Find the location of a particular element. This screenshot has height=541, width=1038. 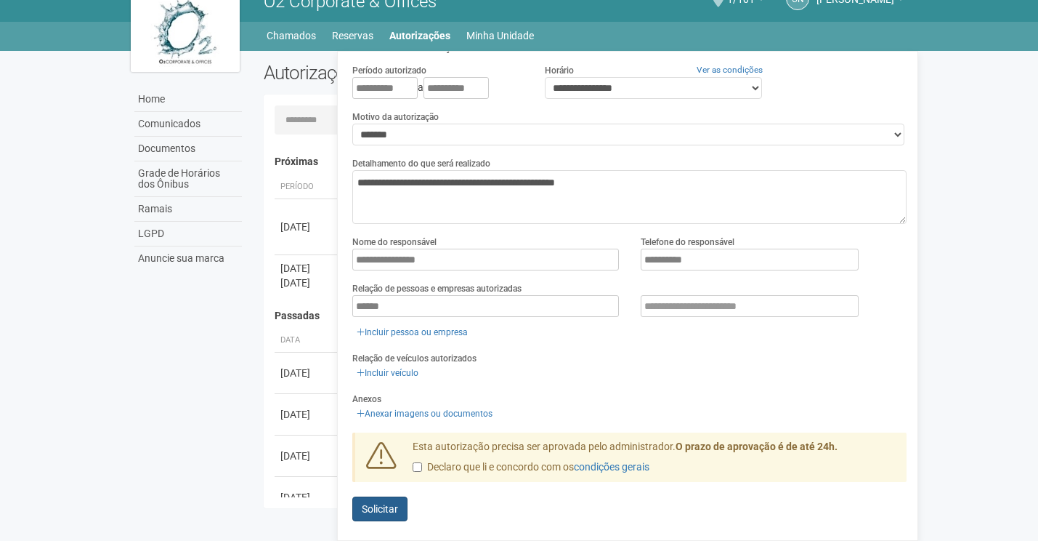

label: Relação de pessoas e empresas autorizadas is located at coordinates (437, 288).